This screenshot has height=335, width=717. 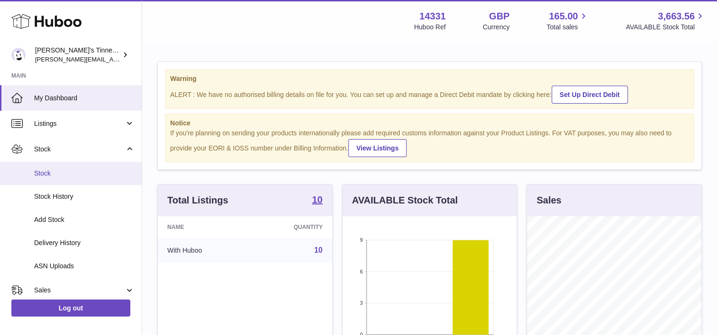 I want to click on span: Stock History, so click(x=84, y=197).